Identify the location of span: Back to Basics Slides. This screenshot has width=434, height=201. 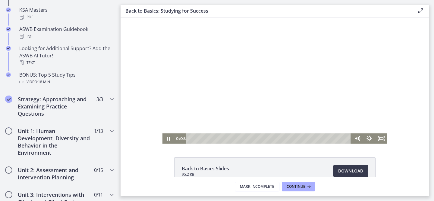
(205, 169).